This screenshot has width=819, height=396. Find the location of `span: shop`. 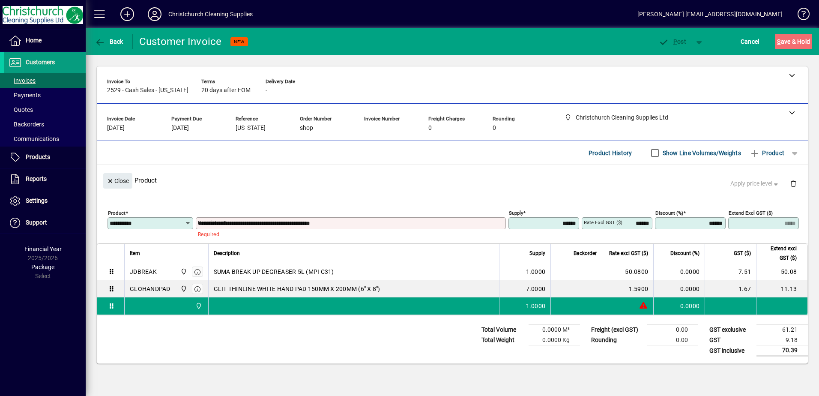

span: shop is located at coordinates (306, 128).